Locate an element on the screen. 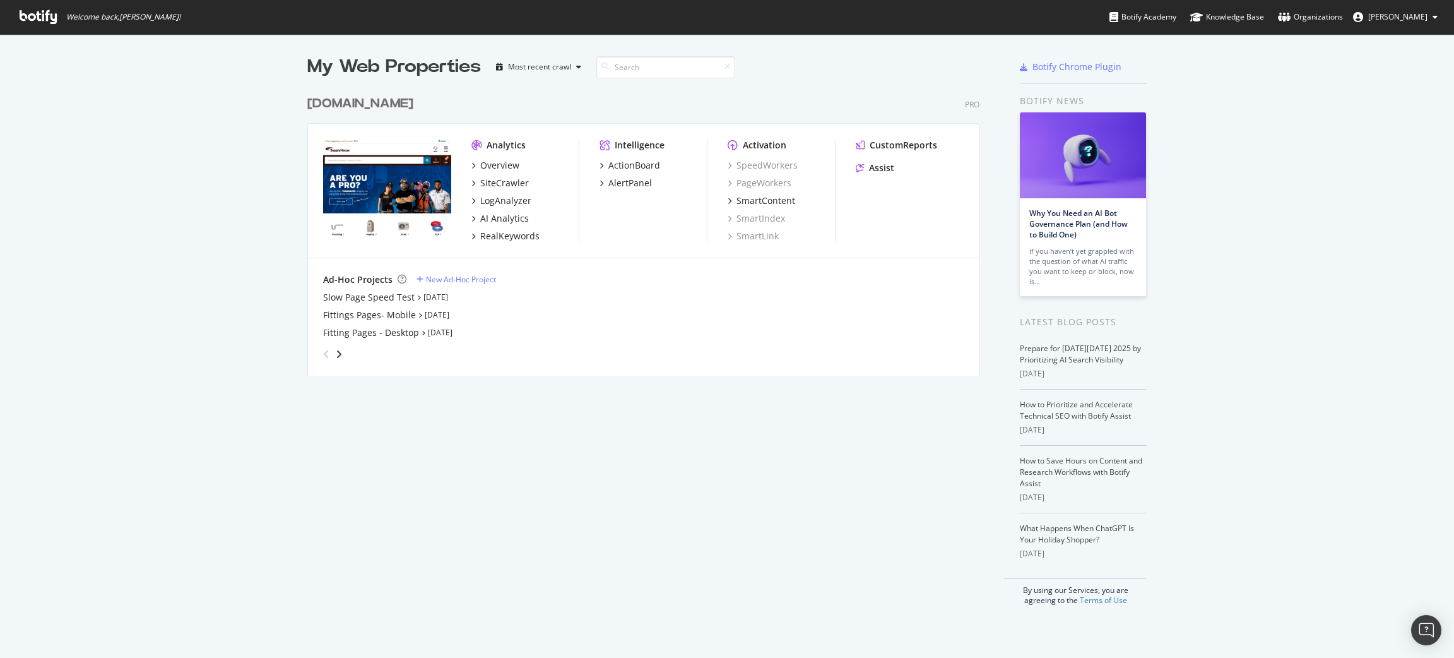 The width and height of the screenshot is (1454, 658). button: Most recent crawl is located at coordinates (538, 67).